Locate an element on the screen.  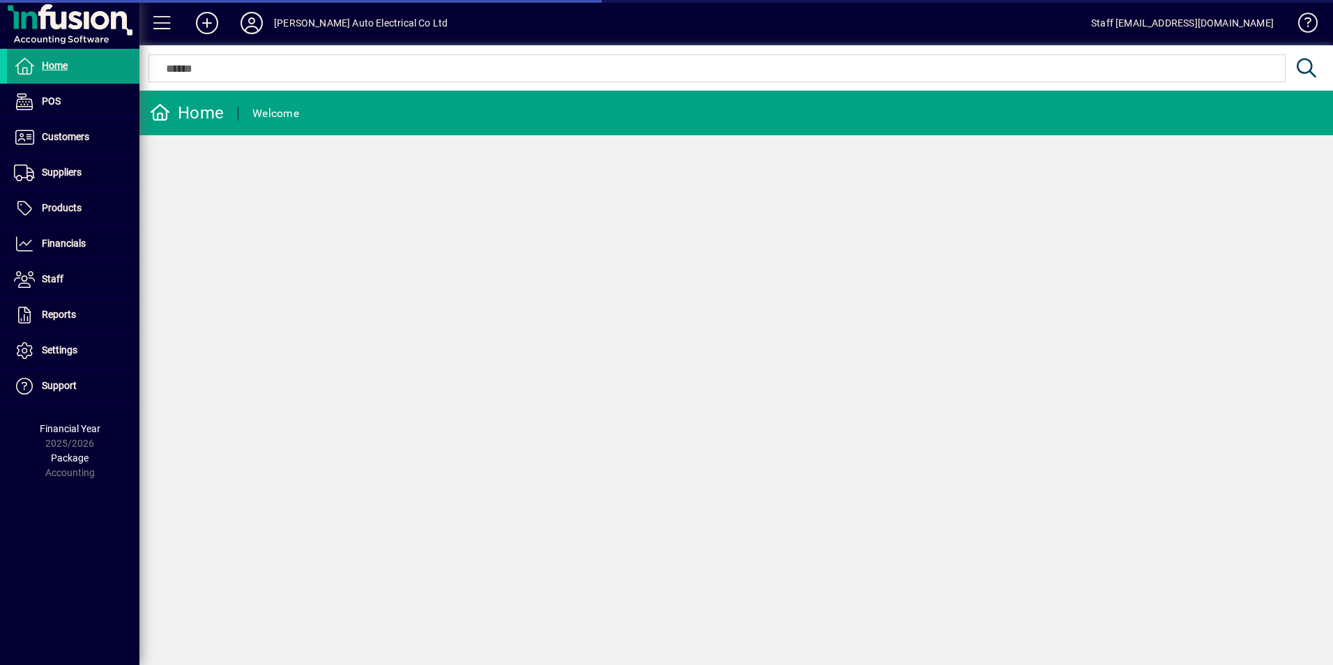
a: Products is located at coordinates (73, 208).